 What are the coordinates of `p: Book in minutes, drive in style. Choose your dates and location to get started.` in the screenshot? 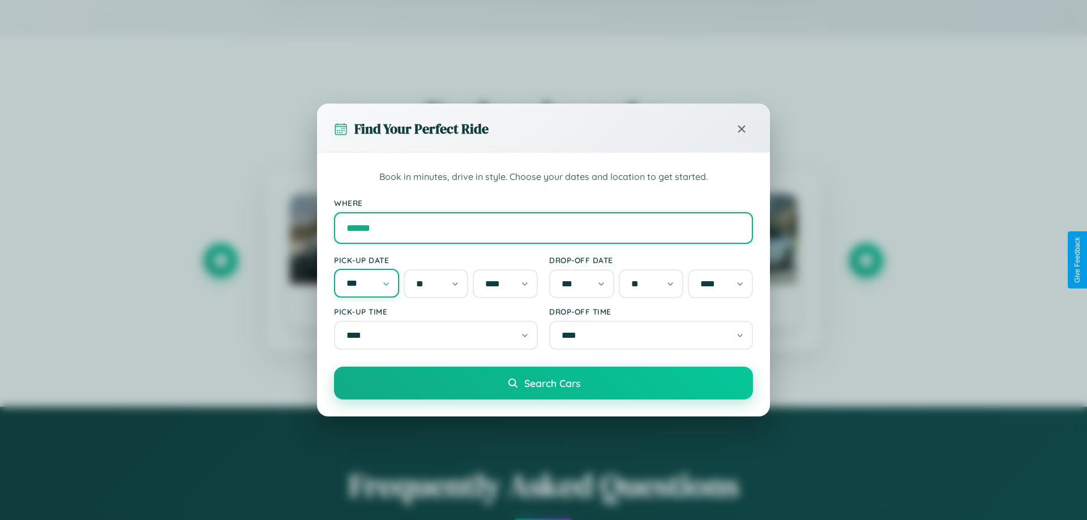 It's located at (544, 177).